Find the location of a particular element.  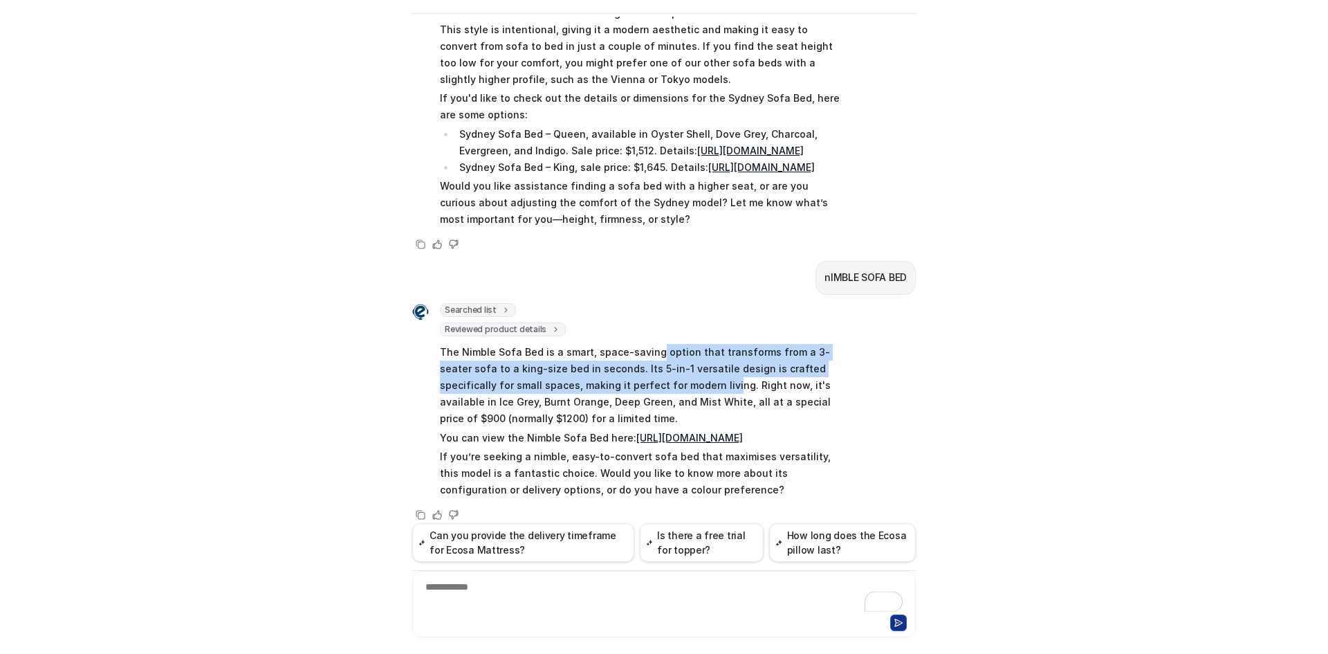

li: Sydney Sofa Bed – Queen, available in Oyster Shell, Dove Grey, Charcoal, Evergreen, and Indigo. S... is located at coordinates (649, 142).